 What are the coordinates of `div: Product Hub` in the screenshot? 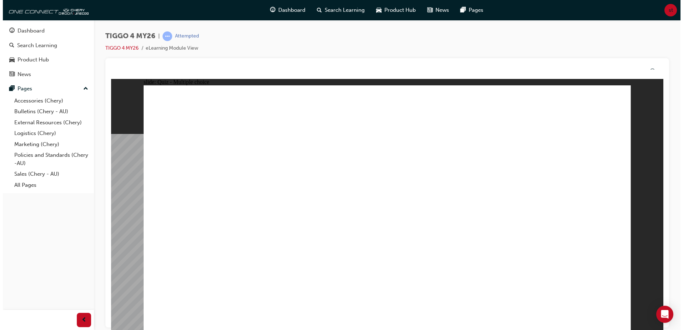 It's located at (30, 60).